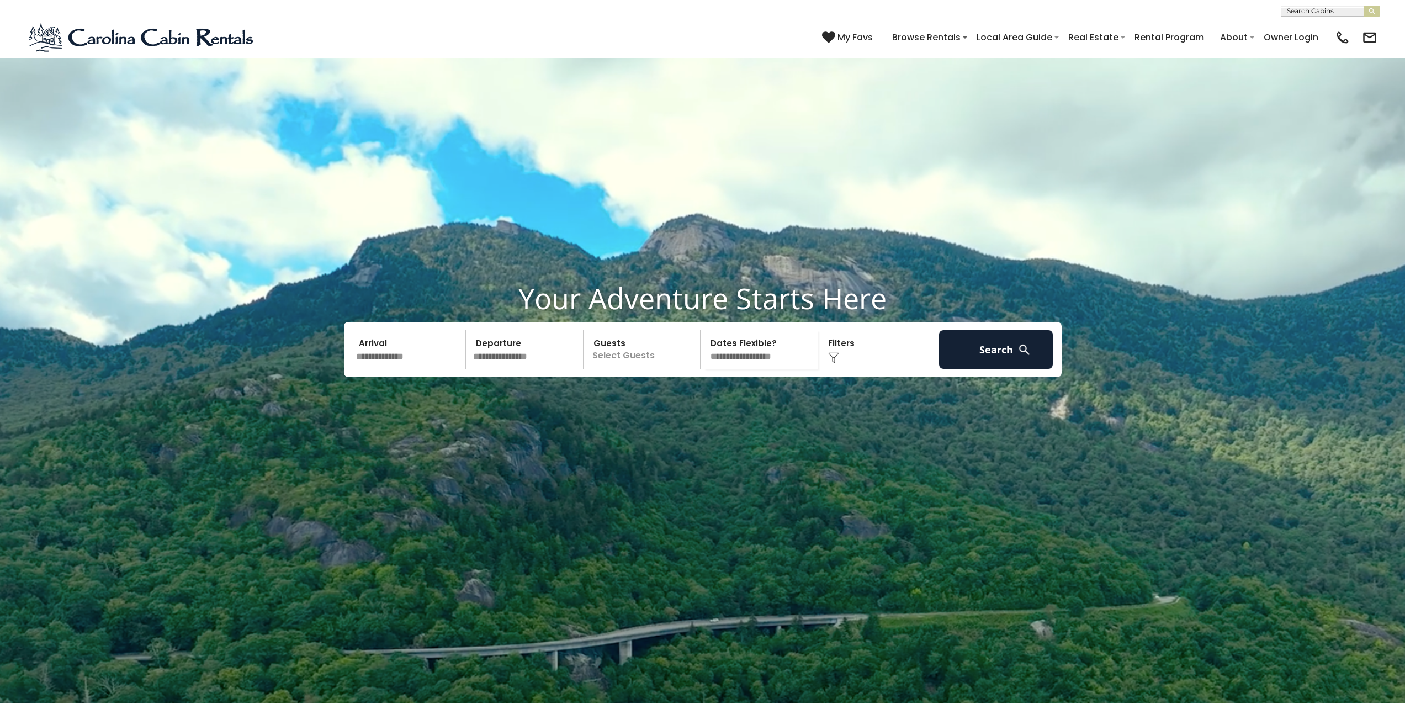 The image size is (1405, 725). I want to click on a: Rental Program, so click(1170, 37).